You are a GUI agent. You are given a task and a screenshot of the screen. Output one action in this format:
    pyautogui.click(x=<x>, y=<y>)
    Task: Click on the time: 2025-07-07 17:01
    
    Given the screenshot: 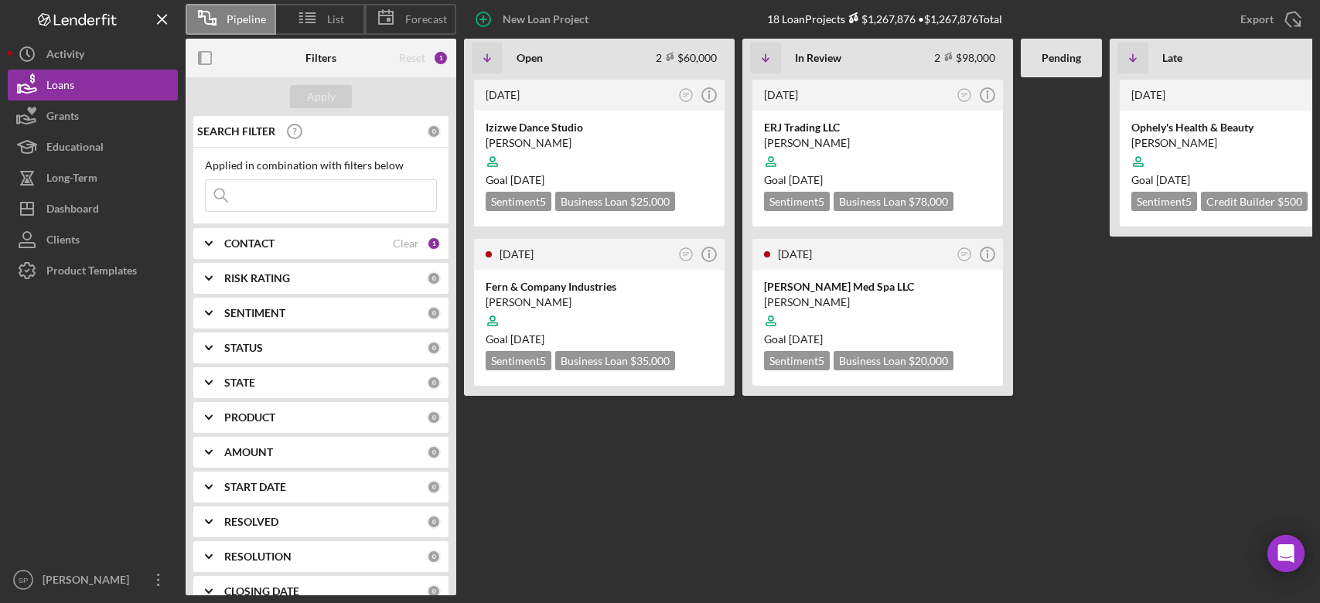 What is the action you would take?
    pyautogui.click(x=517, y=254)
    